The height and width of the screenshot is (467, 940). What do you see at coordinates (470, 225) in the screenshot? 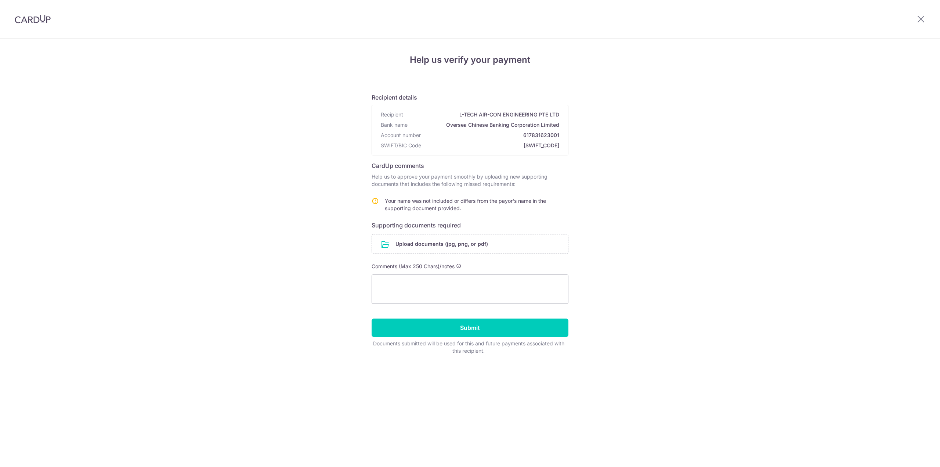
I see `h6: Supporting documents required` at bounding box center [470, 225].